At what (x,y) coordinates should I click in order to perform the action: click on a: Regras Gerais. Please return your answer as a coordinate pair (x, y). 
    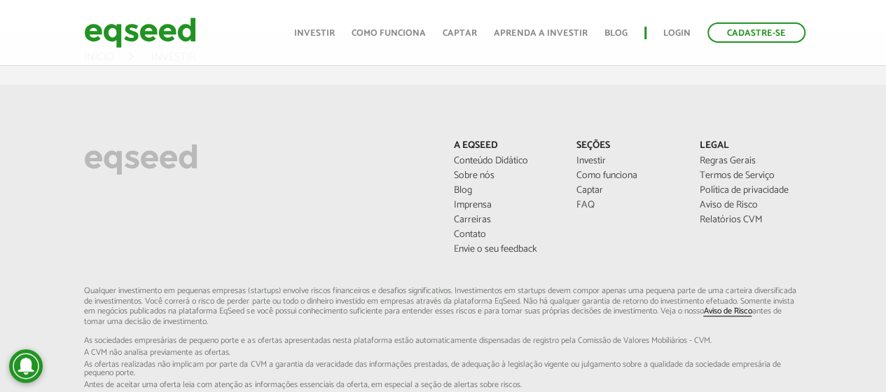
    Looking at the image, I should click on (751, 161).